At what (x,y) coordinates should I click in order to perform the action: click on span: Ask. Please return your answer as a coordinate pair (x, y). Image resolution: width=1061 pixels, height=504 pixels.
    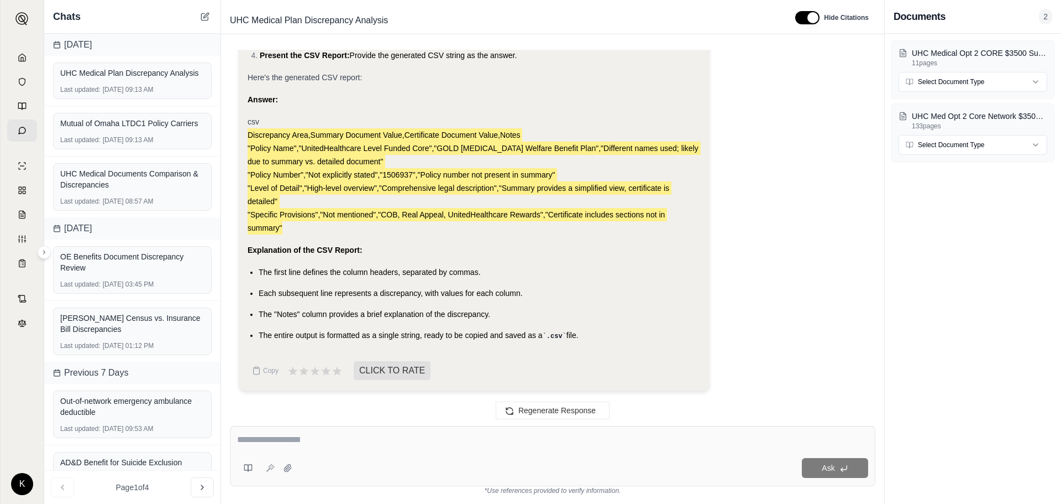
    Looking at the image, I should click on (828, 468).